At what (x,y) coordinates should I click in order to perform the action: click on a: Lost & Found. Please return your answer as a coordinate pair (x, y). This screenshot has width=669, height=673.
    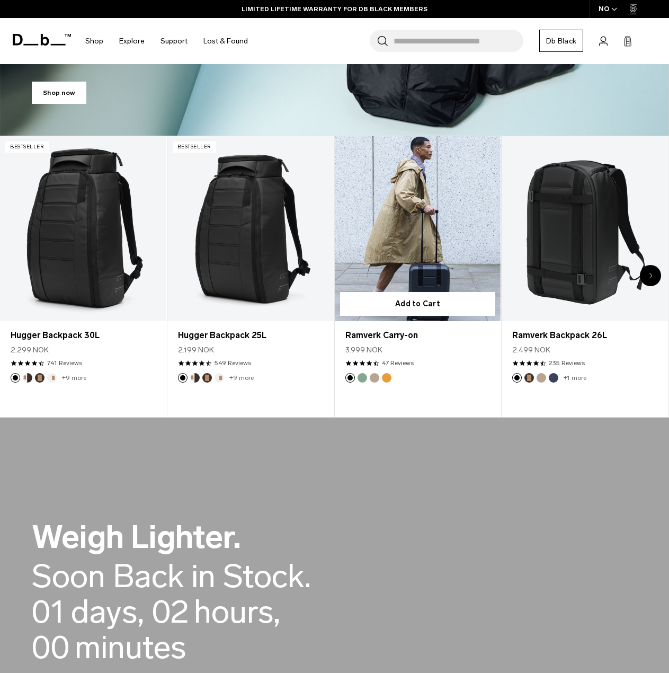
    Looking at the image, I should click on (226, 41).